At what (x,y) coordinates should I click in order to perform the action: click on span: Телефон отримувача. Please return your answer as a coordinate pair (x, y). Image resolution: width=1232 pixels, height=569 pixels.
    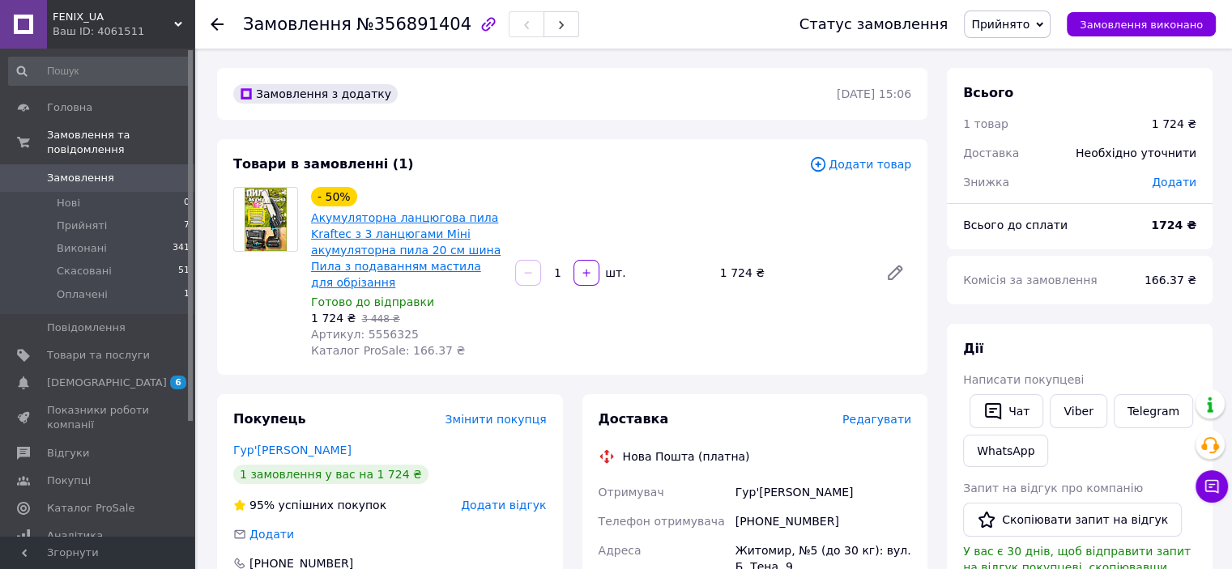
    Looking at the image, I should click on (662, 522).